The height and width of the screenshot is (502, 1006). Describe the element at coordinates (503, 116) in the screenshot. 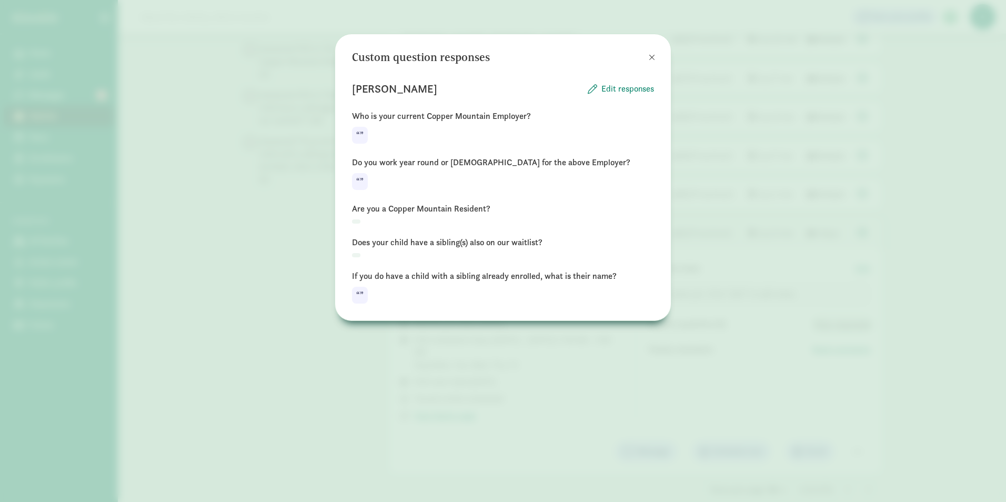

I see `p: Who is your current Copper Mountain Employer?` at that location.